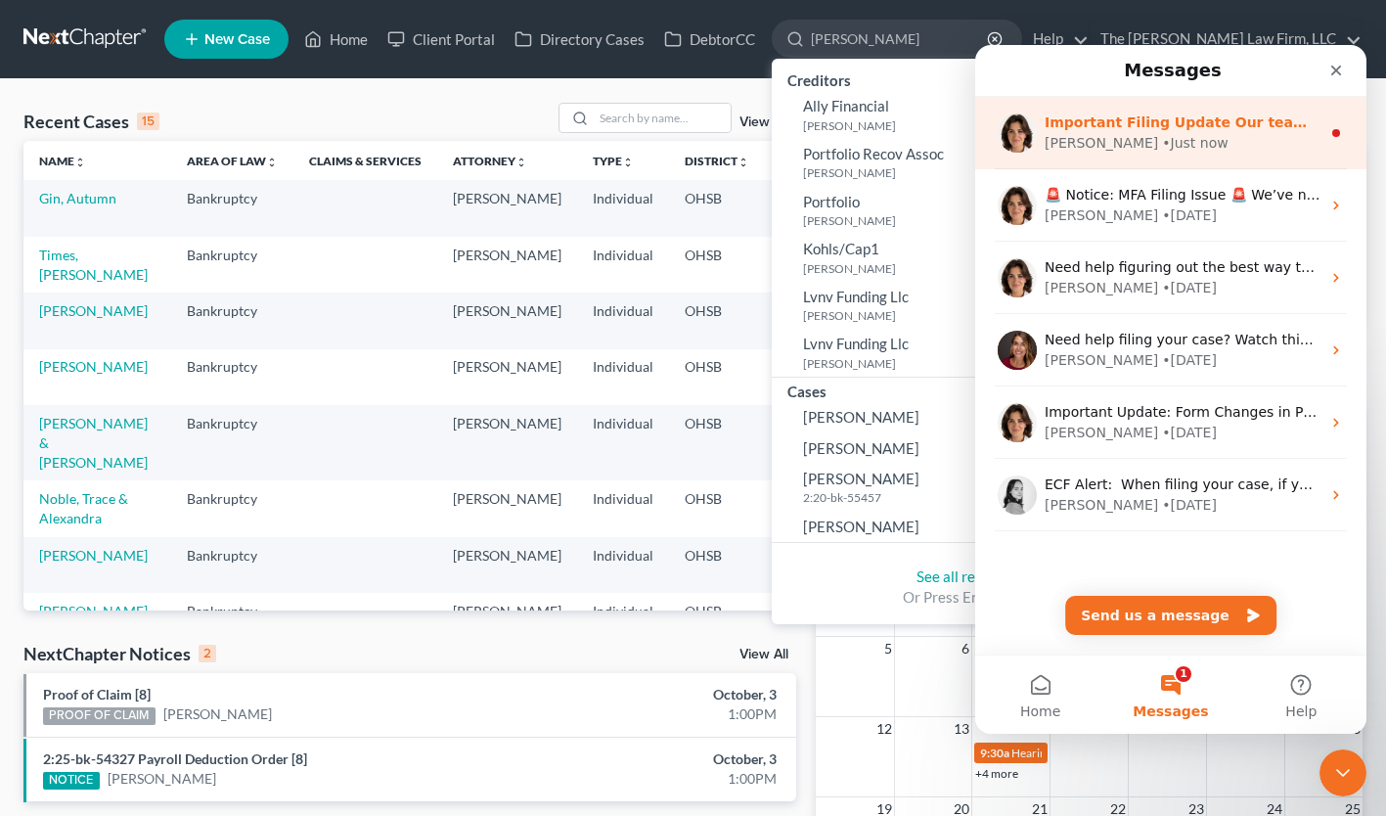 The image size is (1386, 816). I want to click on a: Attorneyunfold_more, so click(490, 160).